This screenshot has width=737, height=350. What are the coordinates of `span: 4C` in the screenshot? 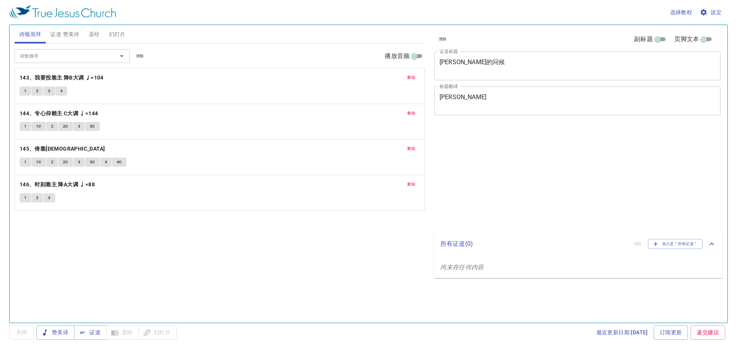 It's located at (119, 162).